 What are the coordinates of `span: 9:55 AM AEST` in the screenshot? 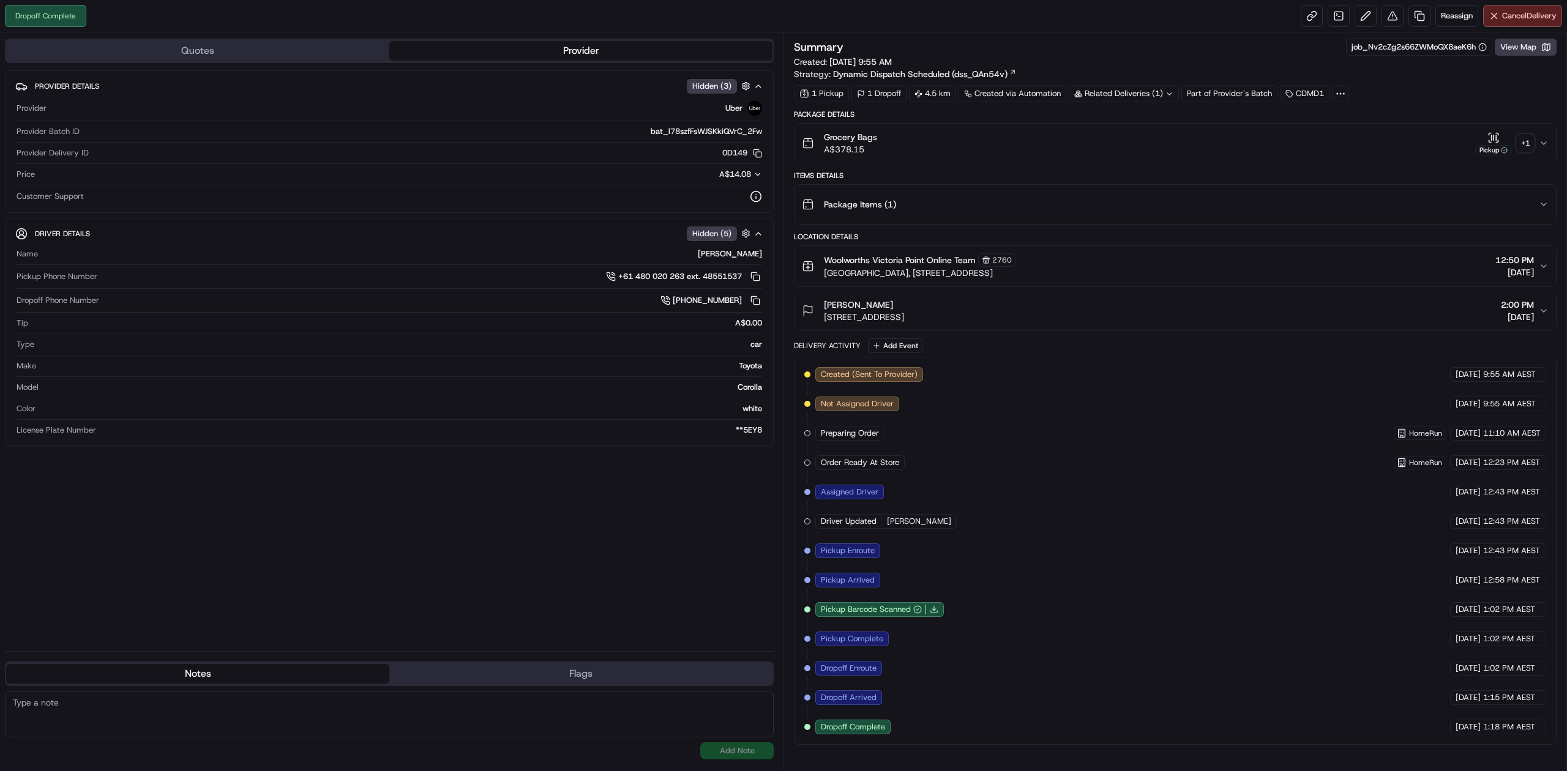 It's located at (1509, 375).